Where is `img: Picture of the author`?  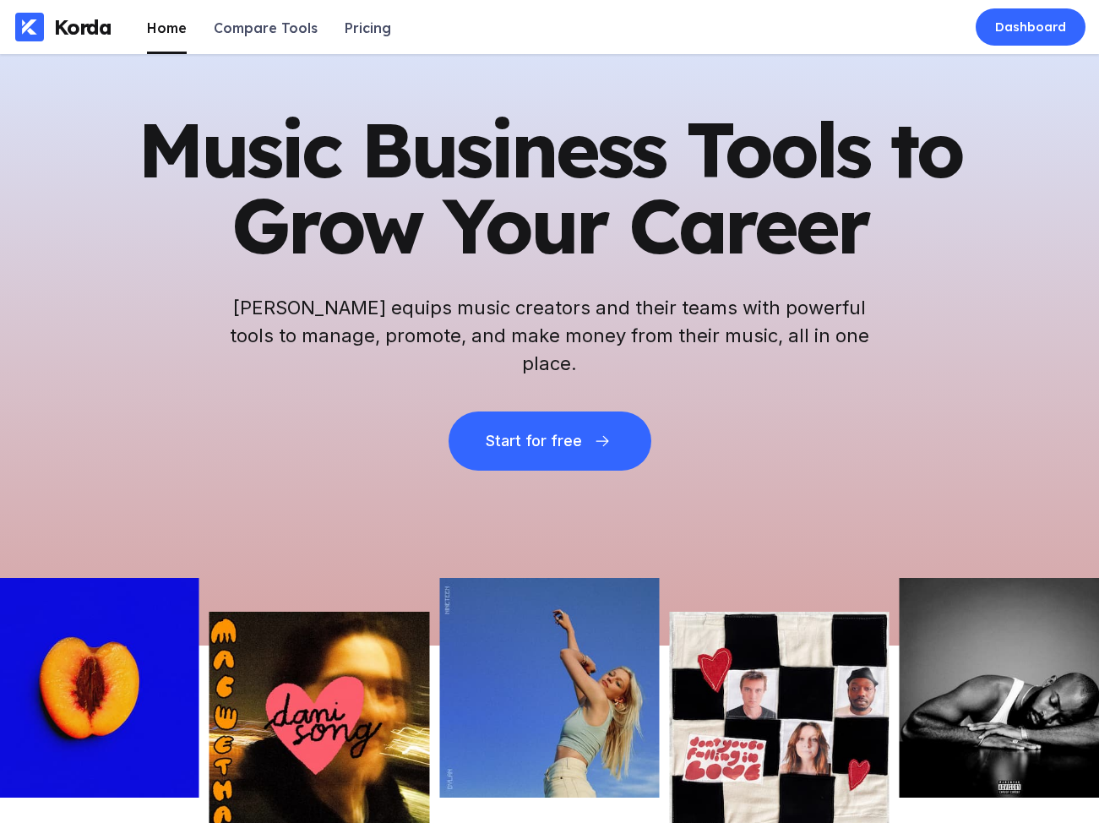
img: Picture of the author is located at coordinates (550, 688).